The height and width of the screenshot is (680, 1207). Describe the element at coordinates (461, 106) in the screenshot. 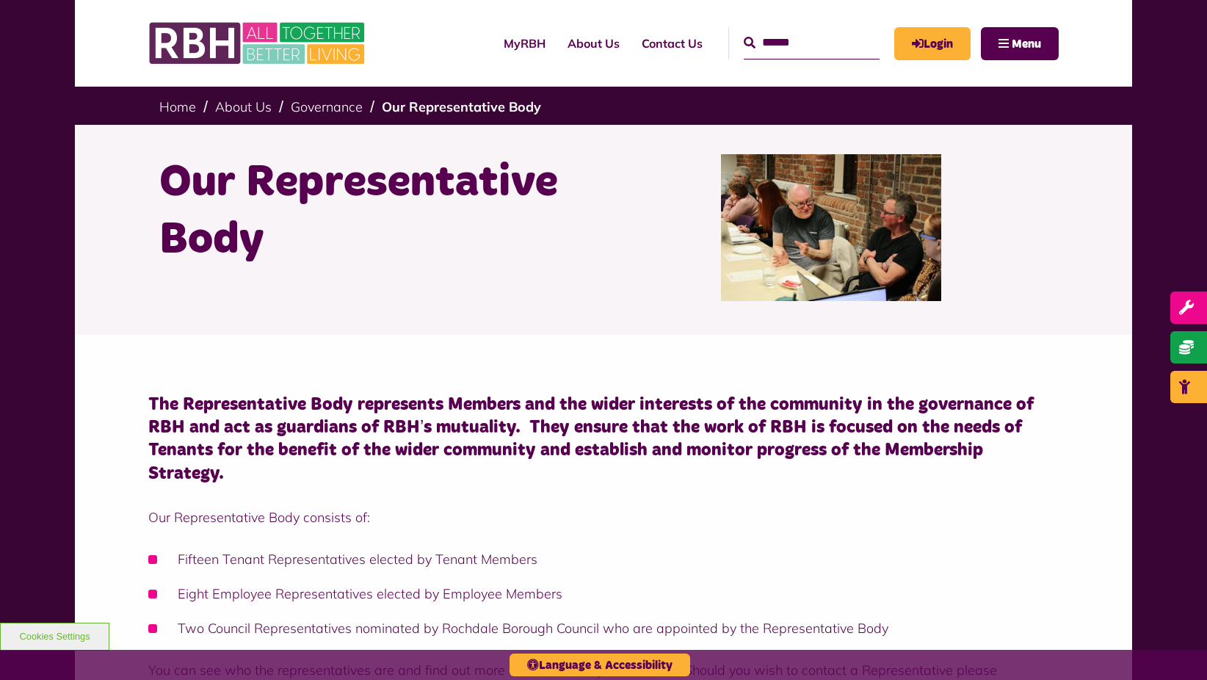

I see `a: Our Representative Body` at that location.